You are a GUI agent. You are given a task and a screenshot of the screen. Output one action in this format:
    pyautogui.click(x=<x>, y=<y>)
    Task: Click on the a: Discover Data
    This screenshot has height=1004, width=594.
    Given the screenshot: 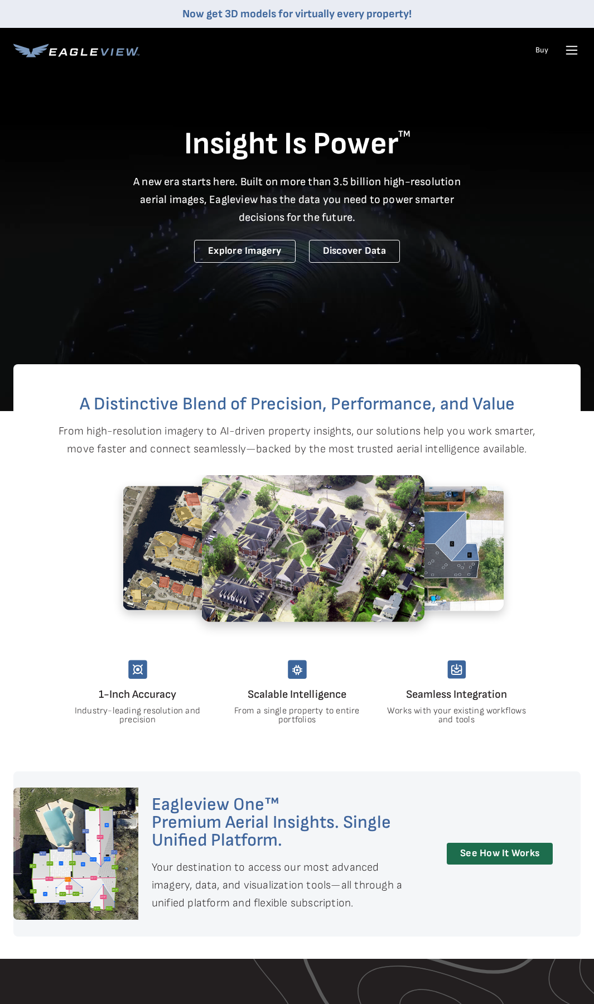 What is the action you would take?
    pyautogui.click(x=354, y=251)
    